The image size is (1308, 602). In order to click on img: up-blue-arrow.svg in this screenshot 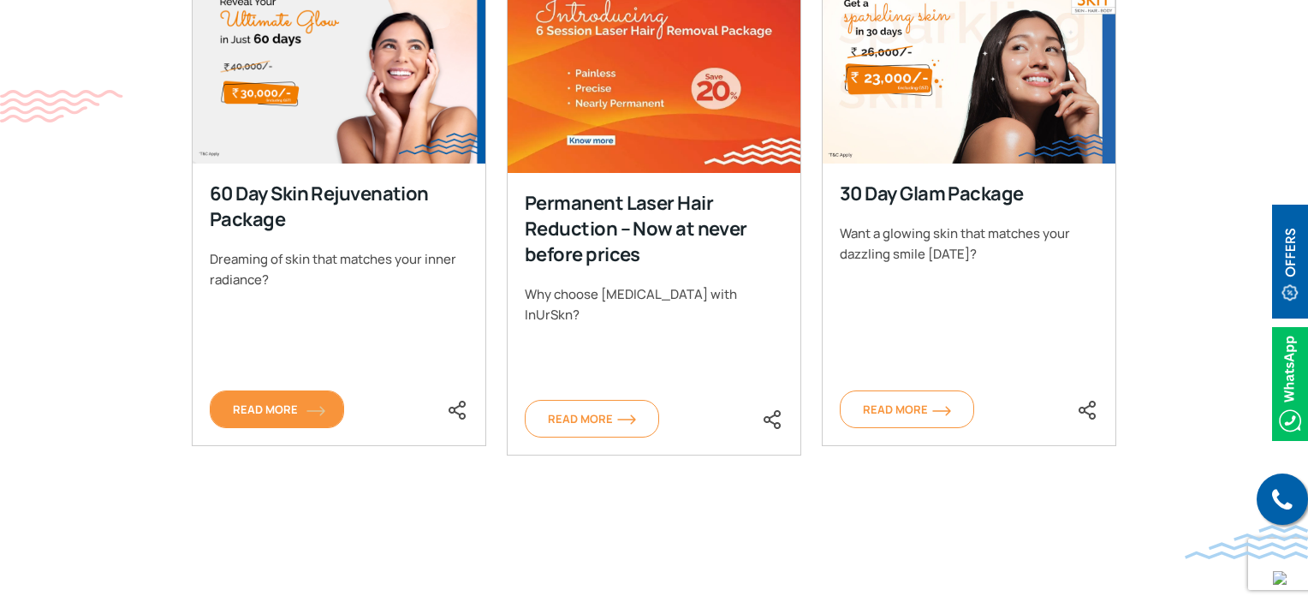, I will do `click(1280, 578)`.